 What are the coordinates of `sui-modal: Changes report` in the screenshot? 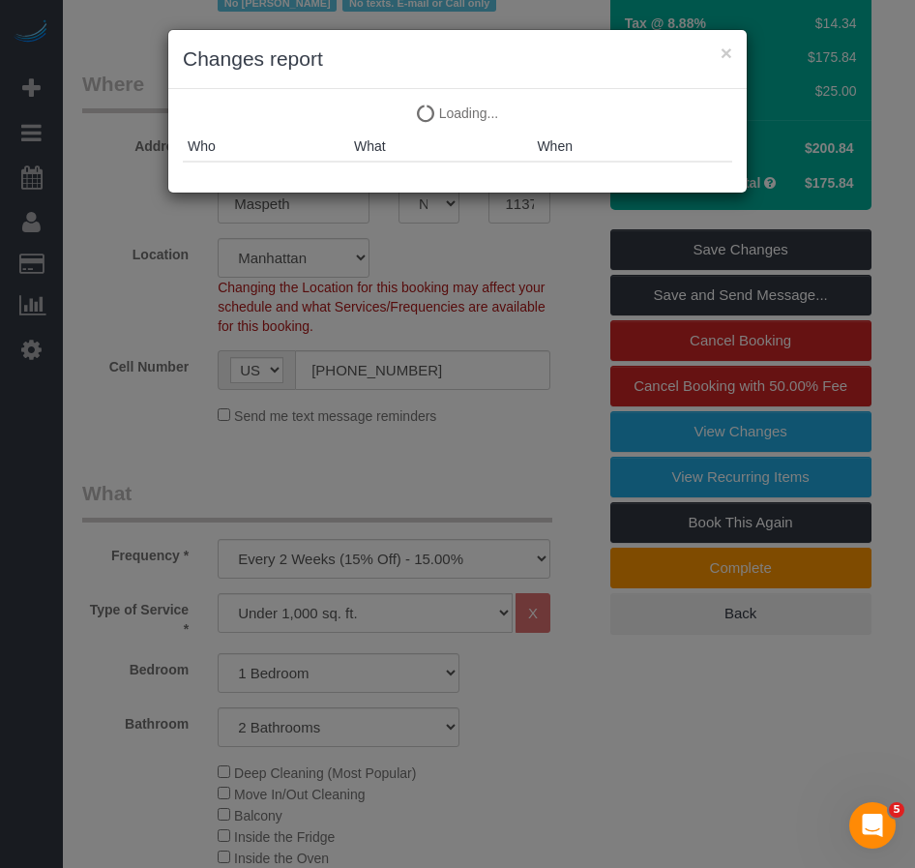 It's located at (458, 111).